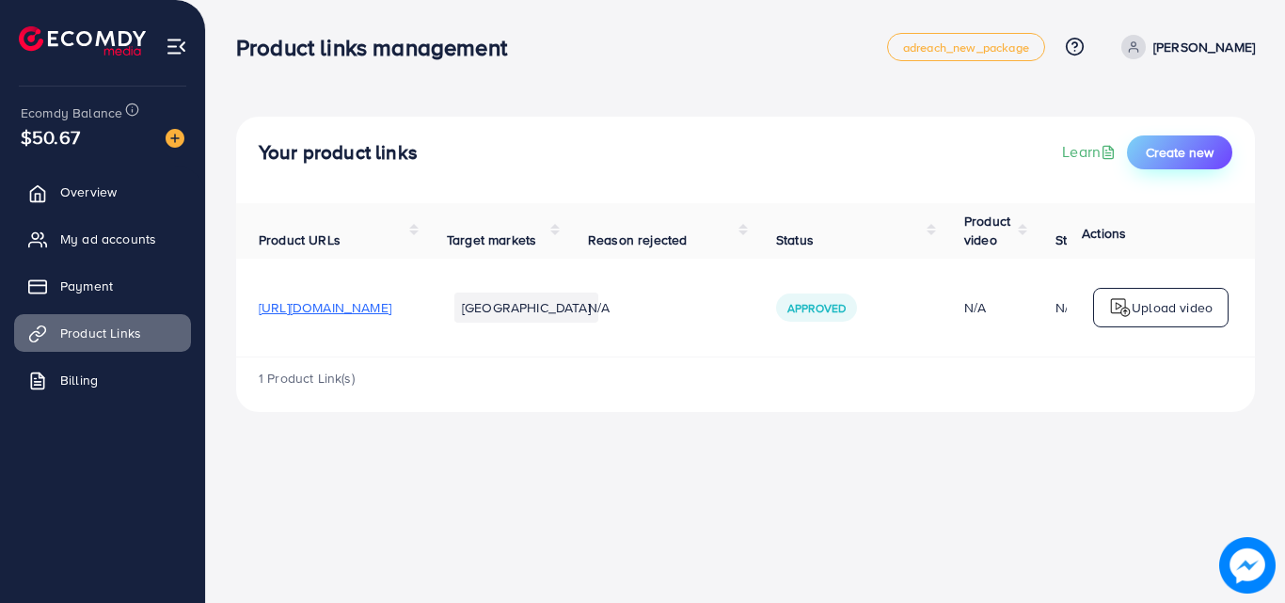  Describe the element at coordinates (108, 239) in the screenshot. I see `span: My ad accounts` at that location.